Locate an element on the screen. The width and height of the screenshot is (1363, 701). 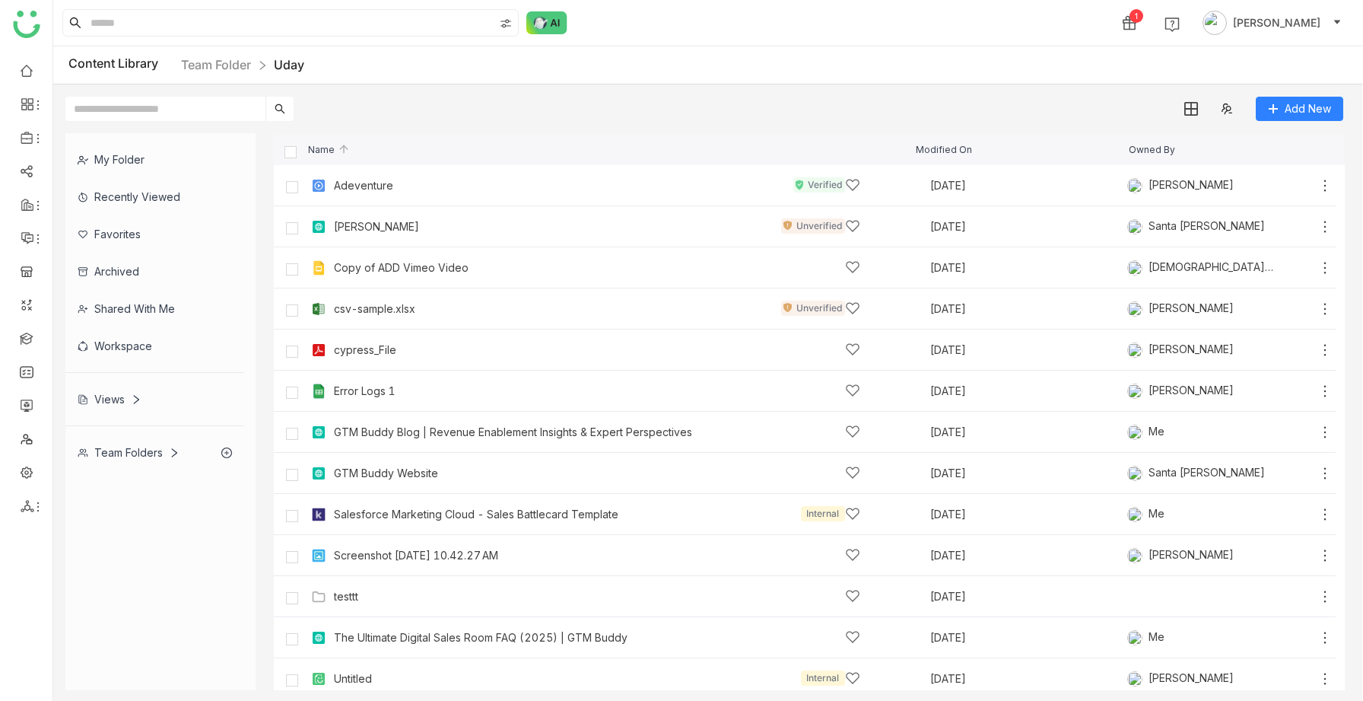
a: Uday is located at coordinates (289, 65).